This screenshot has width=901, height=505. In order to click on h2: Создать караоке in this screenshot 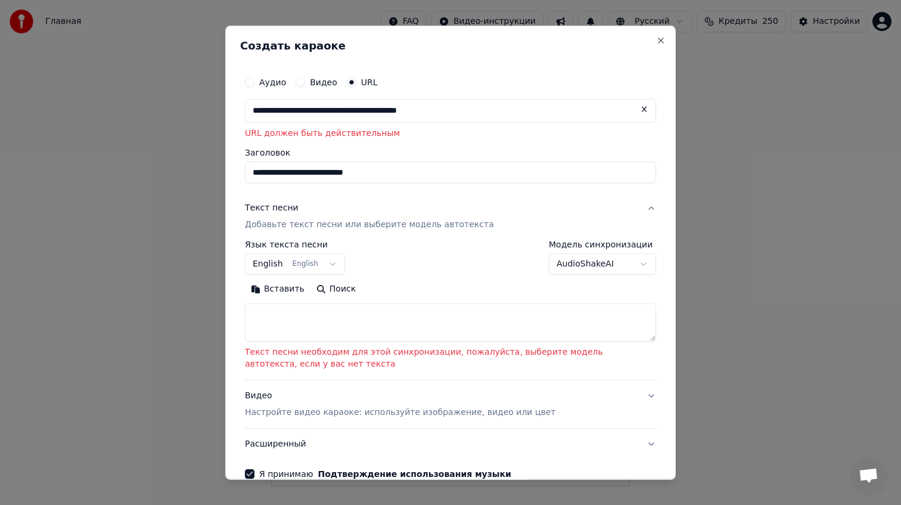, I will do `click(450, 45)`.